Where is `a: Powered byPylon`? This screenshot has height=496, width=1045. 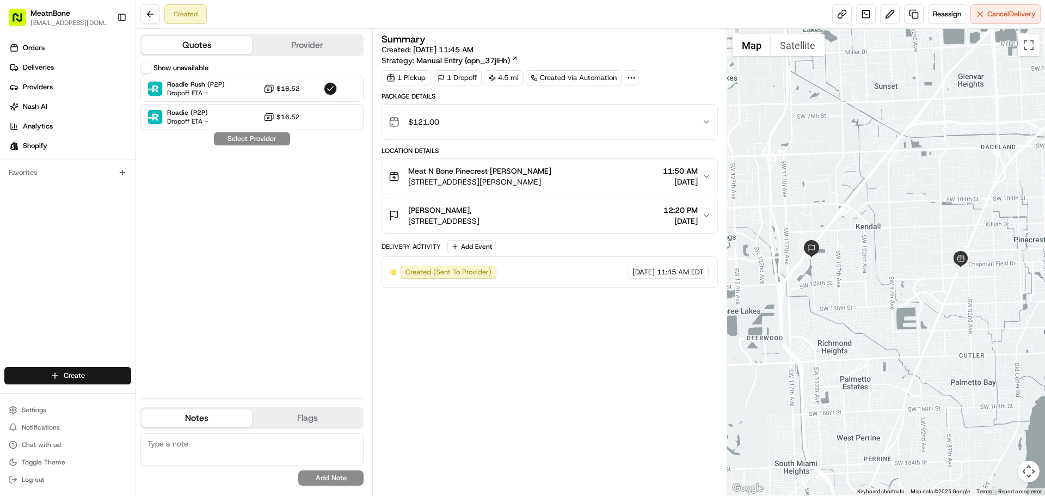 a: Powered byPylon is located at coordinates (104, 274).